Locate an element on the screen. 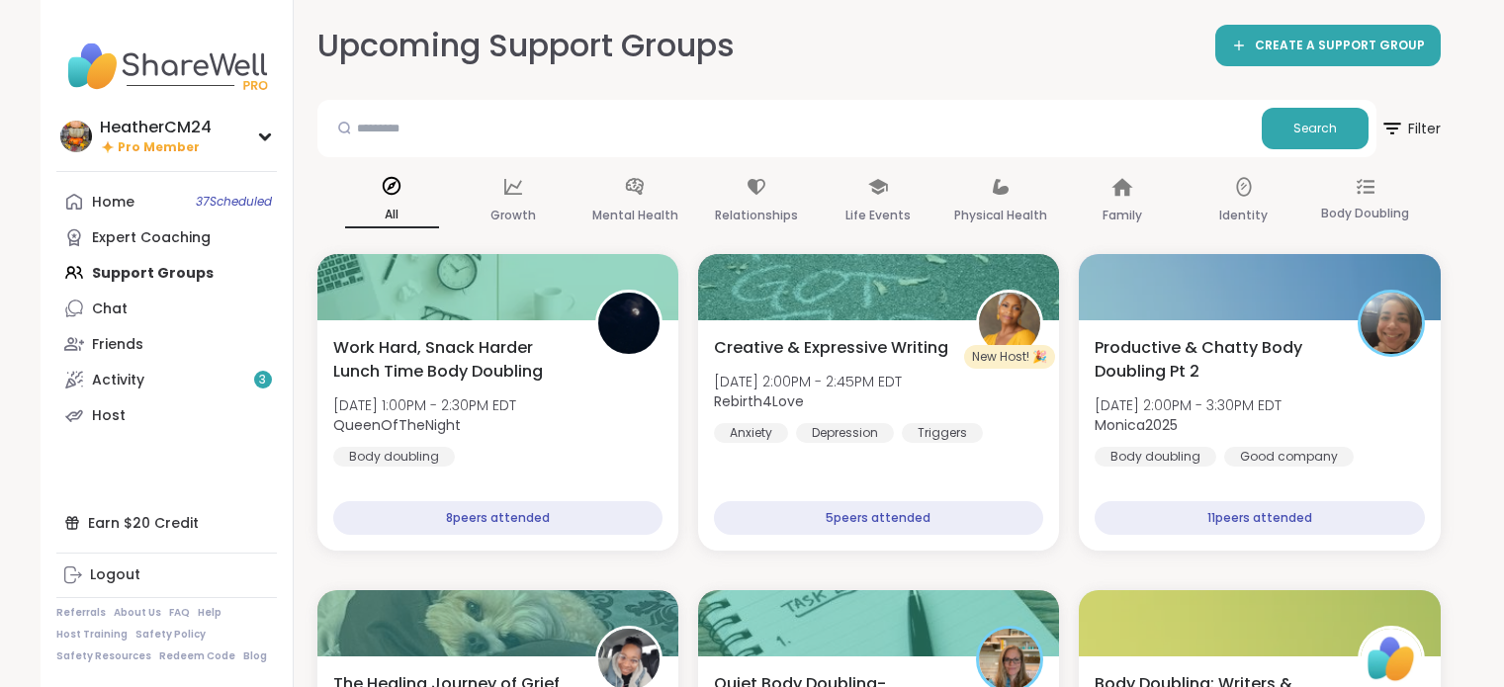 This screenshot has width=1504, height=687. a: Host is located at coordinates (166, 415).